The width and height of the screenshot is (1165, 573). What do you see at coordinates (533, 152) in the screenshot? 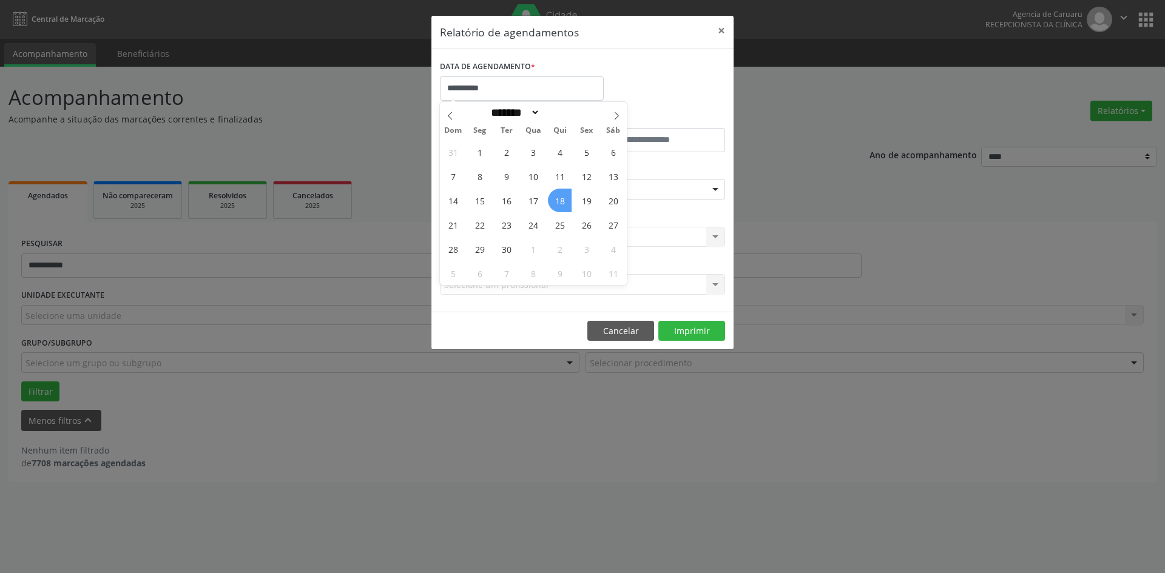
I see `span: Setembro 3, 2025` at bounding box center [533, 152].